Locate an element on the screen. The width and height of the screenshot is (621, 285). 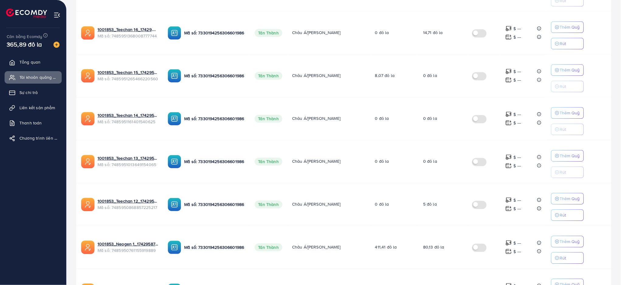
font: 1001853_Teechan 12_1742958766483 is located at coordinates (134, 201).